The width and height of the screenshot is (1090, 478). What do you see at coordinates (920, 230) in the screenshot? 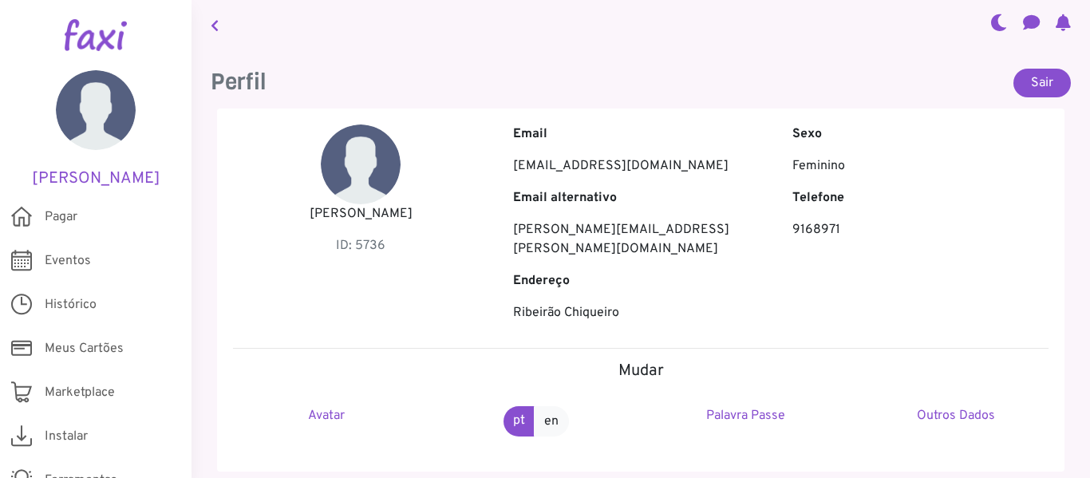
I see `p: 9168971` at bounding box center [920, 230].